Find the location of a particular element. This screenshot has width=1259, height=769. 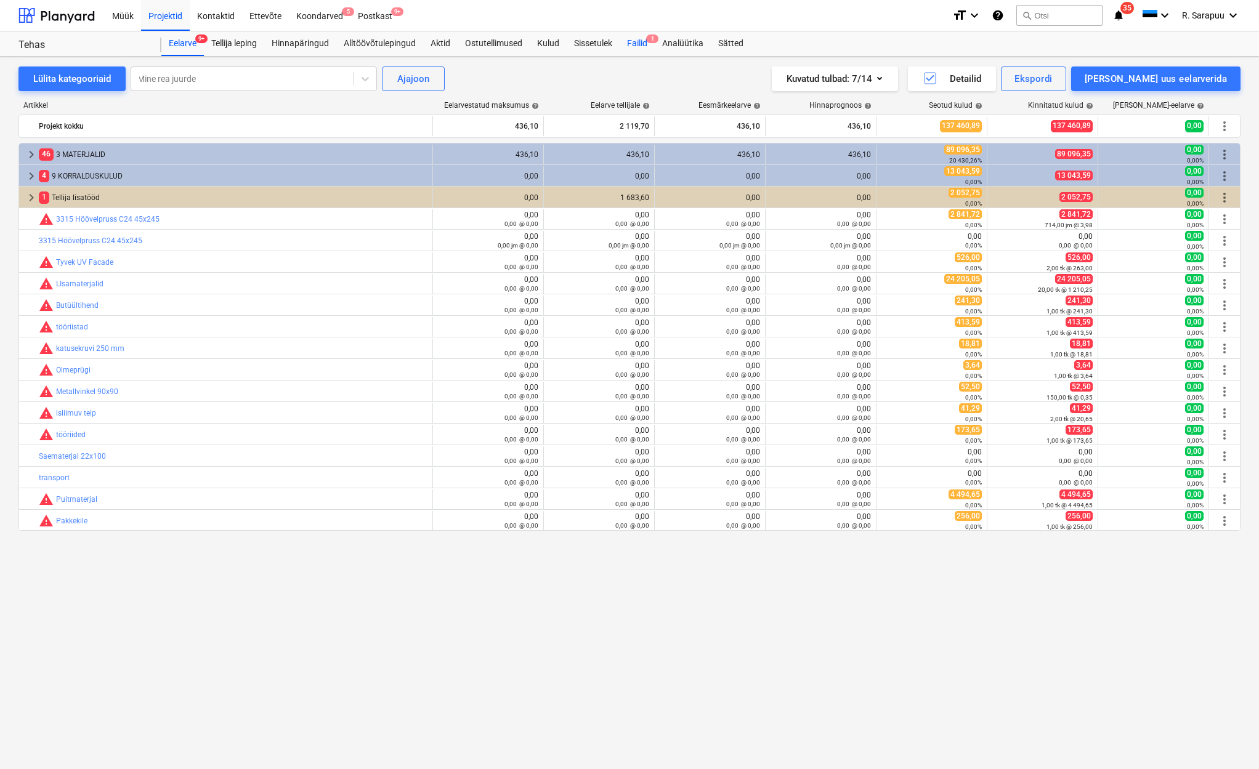

div: Aktid is located at coordinates (440, 44).